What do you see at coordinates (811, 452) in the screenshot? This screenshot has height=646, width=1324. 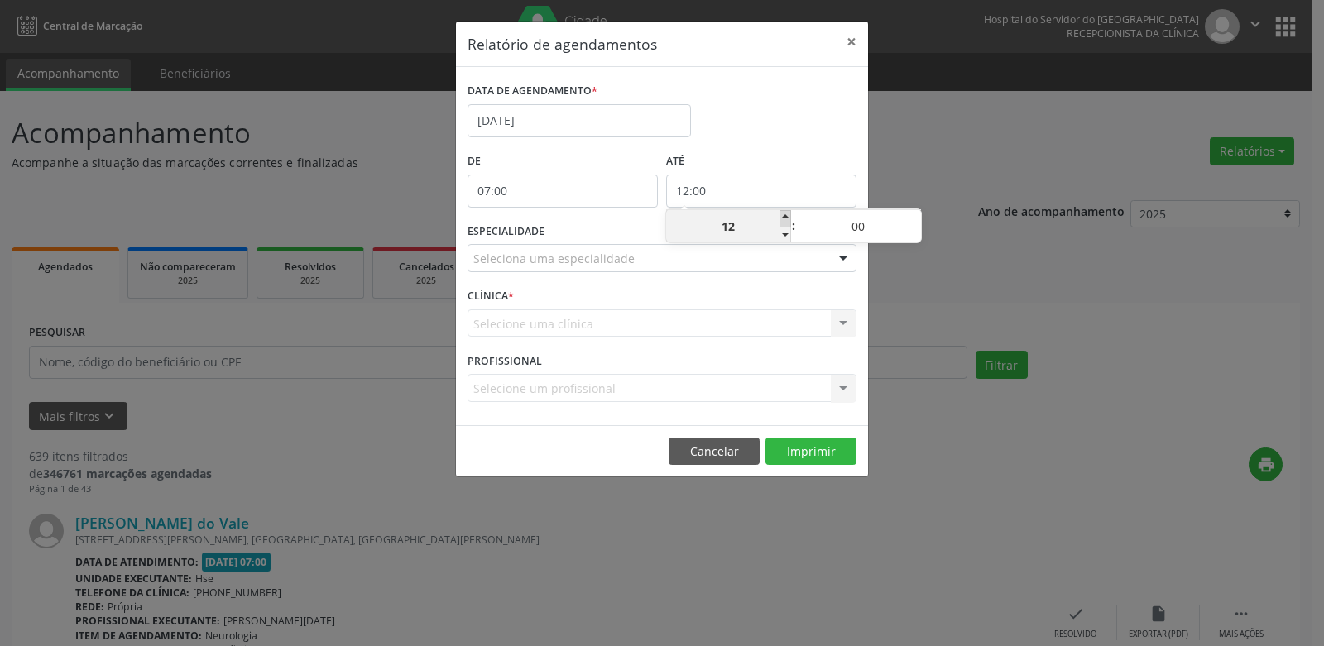 I see `button: Imprimir` at bounding box center [811, 452].